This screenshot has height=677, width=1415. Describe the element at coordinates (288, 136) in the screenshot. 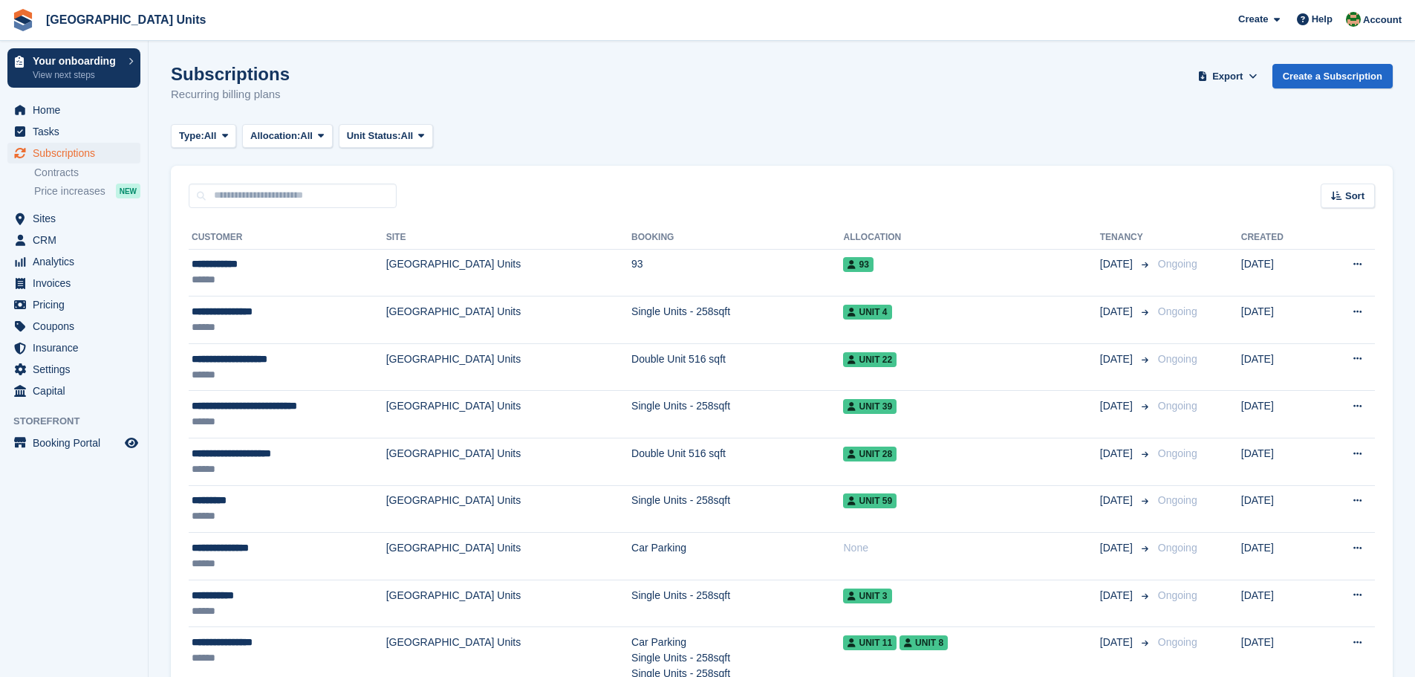

I see `button: Allocation: All` at that location.